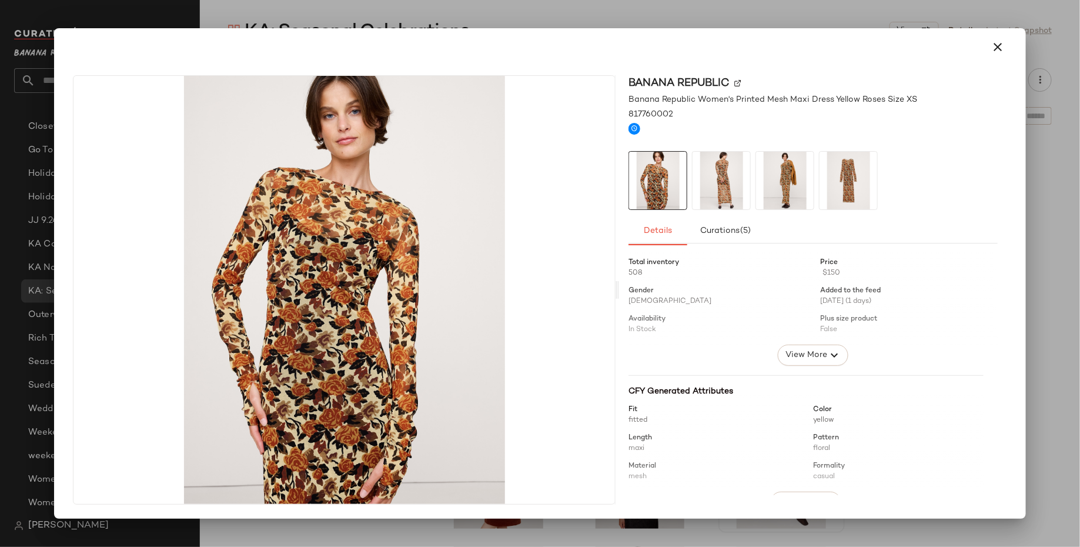 The width and height of the screenshot is (1080, 547). Describe the element at coordinates (726, 231) in the screenshot. I see `span: Curations` at that location.